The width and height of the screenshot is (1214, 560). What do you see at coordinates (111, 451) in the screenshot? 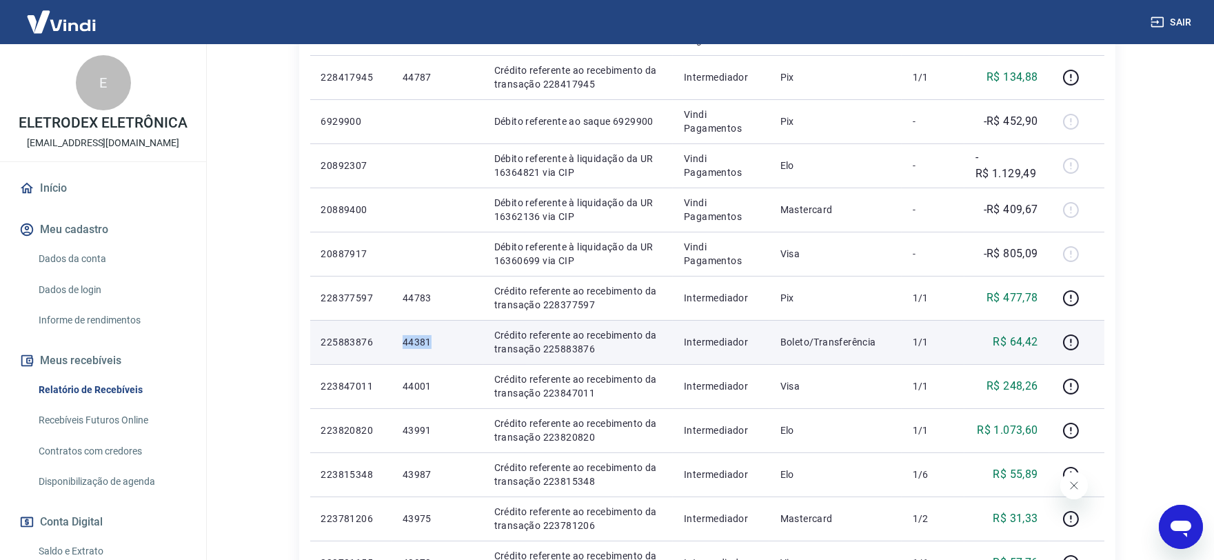
I see `a: Contratos com credores` at bounding box center [111, 451].